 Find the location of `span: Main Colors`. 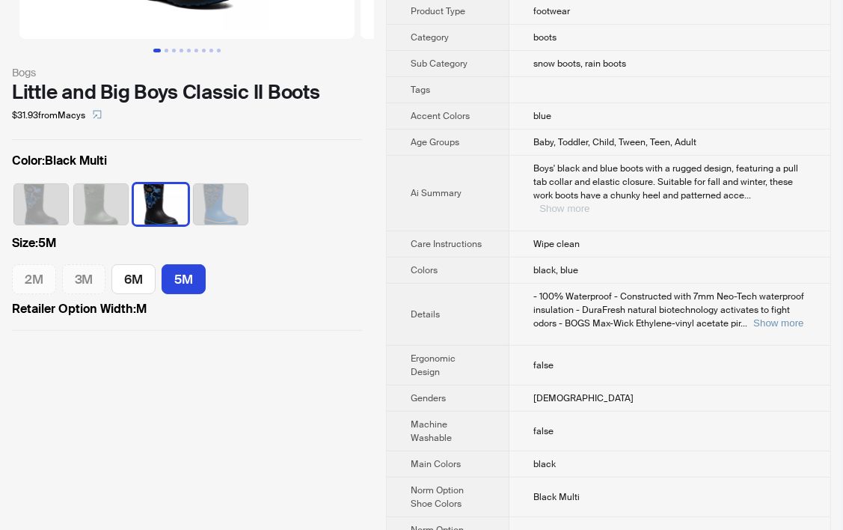

span: Main Colors is located at coordinates (436, 464).